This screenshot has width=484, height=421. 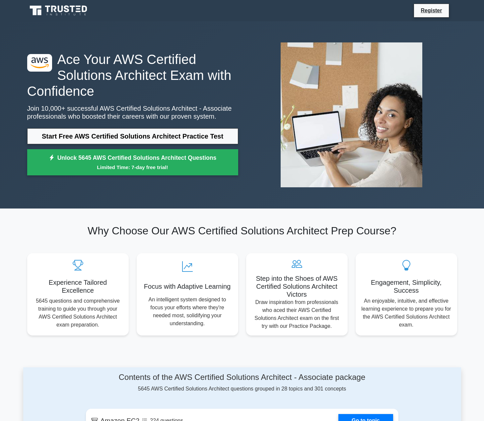 What do you see at coordinates (297, 286) in the screenshot?
I see `h5: Step into the Shoes of AWS Certified Solutions Architect Victors` at bounding box center [297, 286].